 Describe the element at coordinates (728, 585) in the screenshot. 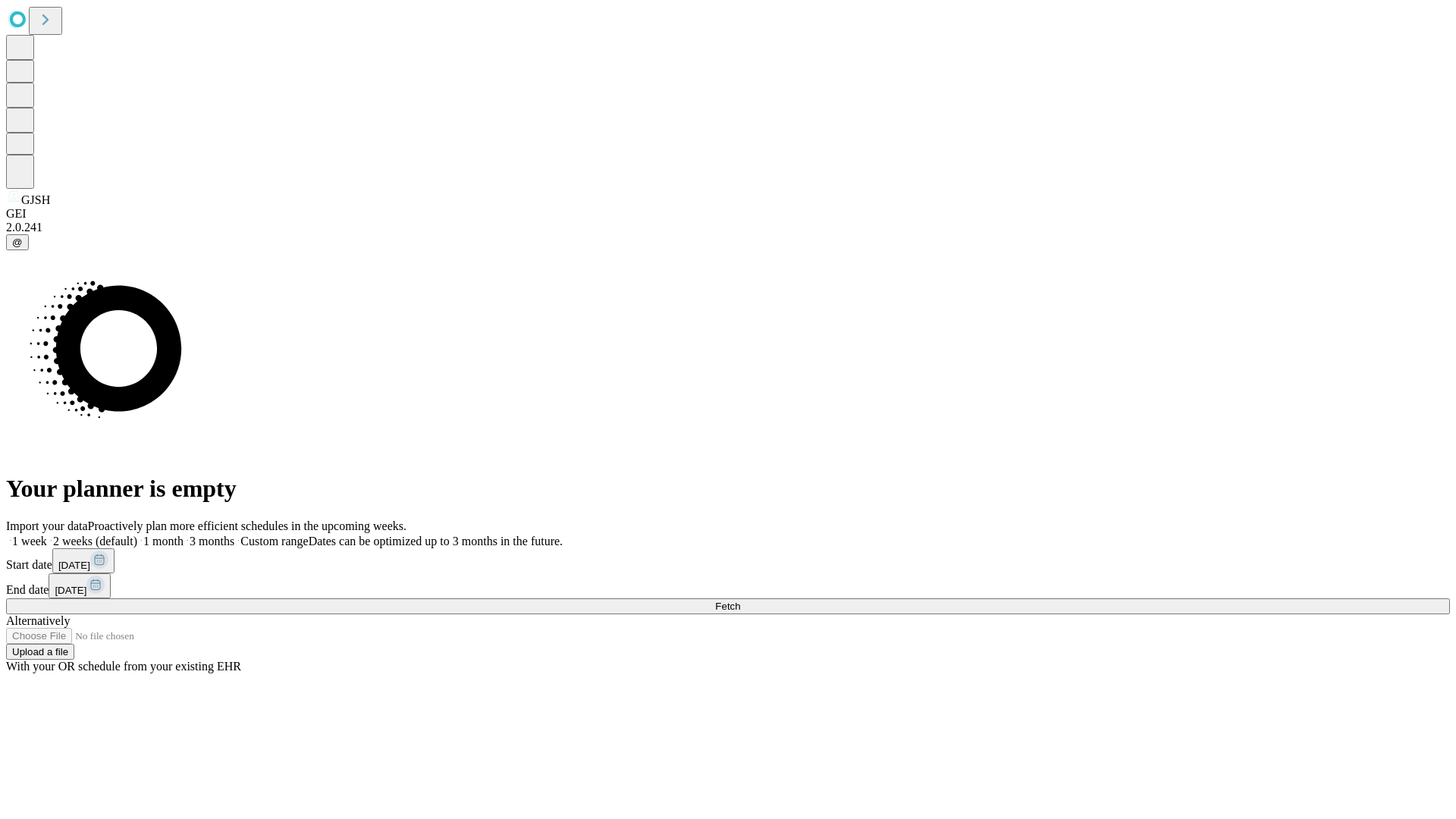

I see `div: End date` at that location.